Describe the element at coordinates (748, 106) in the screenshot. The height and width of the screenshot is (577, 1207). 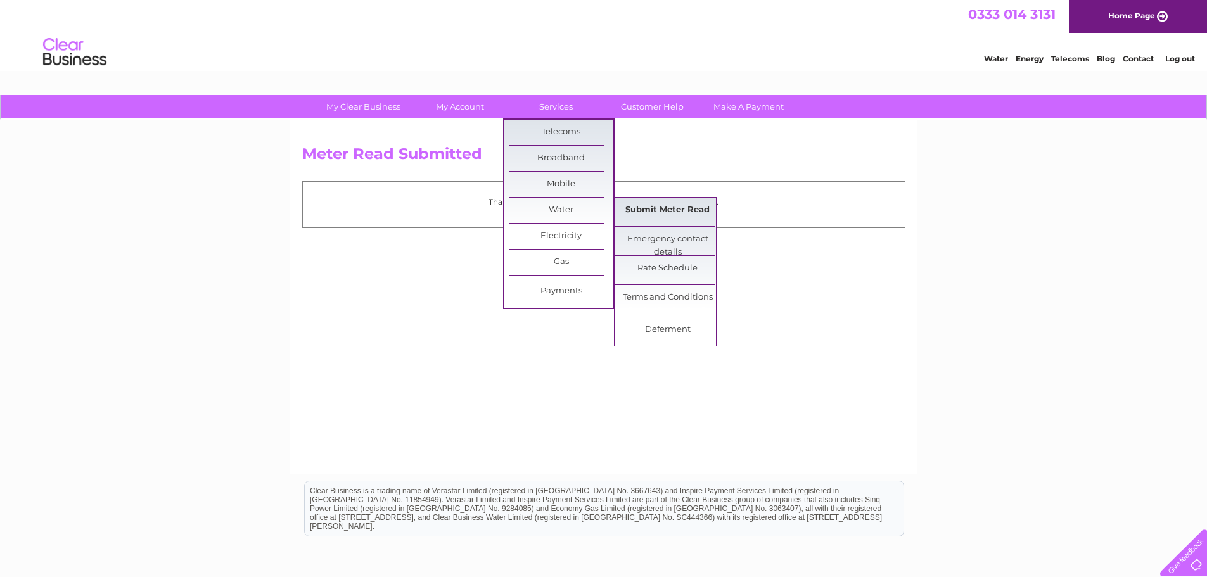
I see `a: Make A Payment` at that location.